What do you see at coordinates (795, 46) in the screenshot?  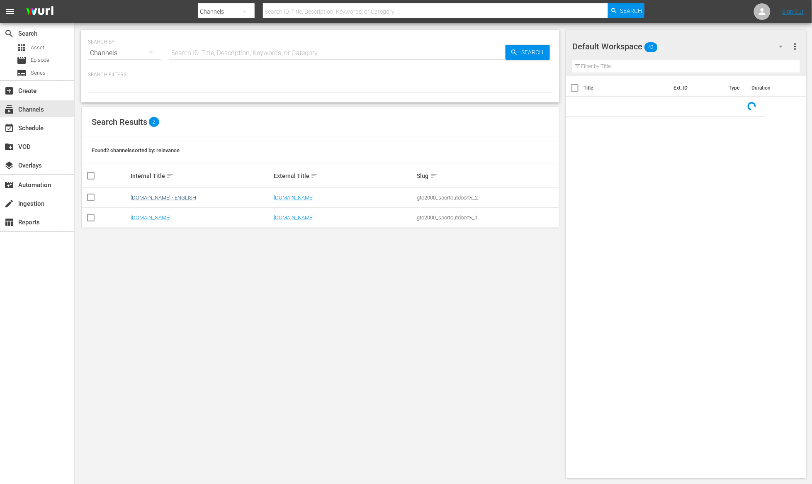 I see `span: more_vert` at bounding box center [795, 46].